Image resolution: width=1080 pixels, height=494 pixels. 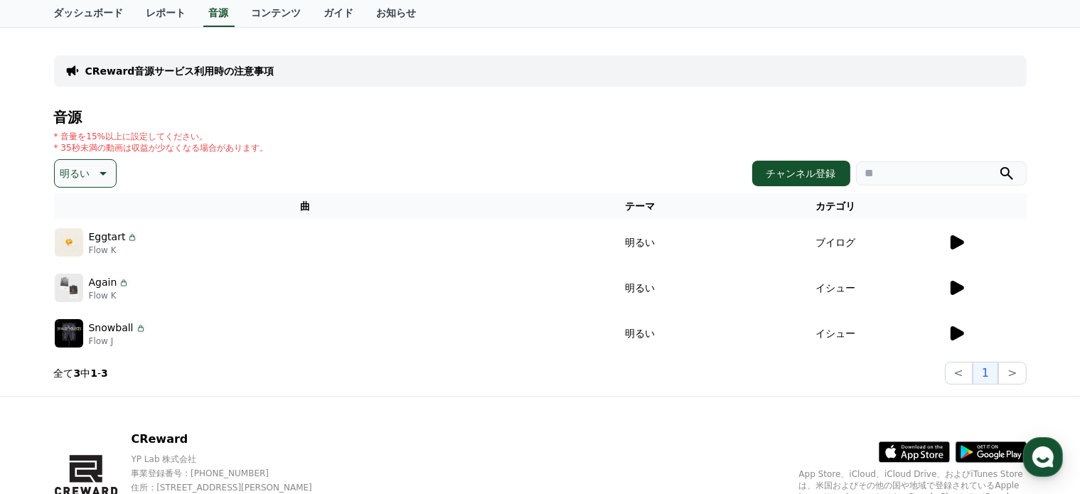 I want to click on span: Home, so click(x=48, y=403).